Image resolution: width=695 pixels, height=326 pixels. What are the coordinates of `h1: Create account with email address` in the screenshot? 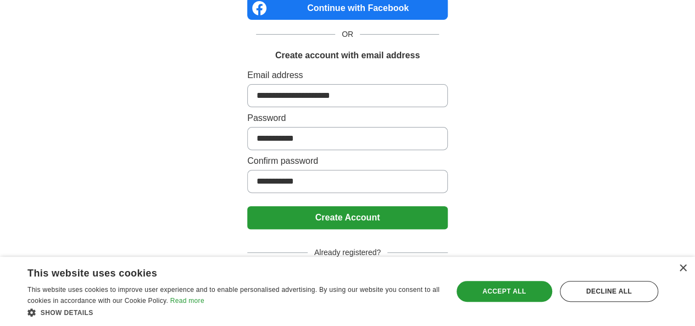 It's located at (347, 55).